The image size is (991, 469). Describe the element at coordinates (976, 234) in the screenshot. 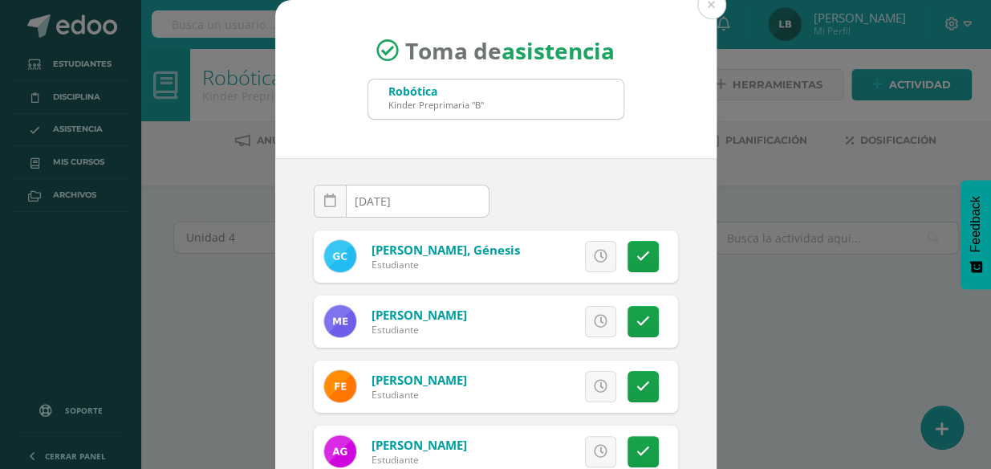

I see `button: Feedback - Mostrar encuesta` at that location.